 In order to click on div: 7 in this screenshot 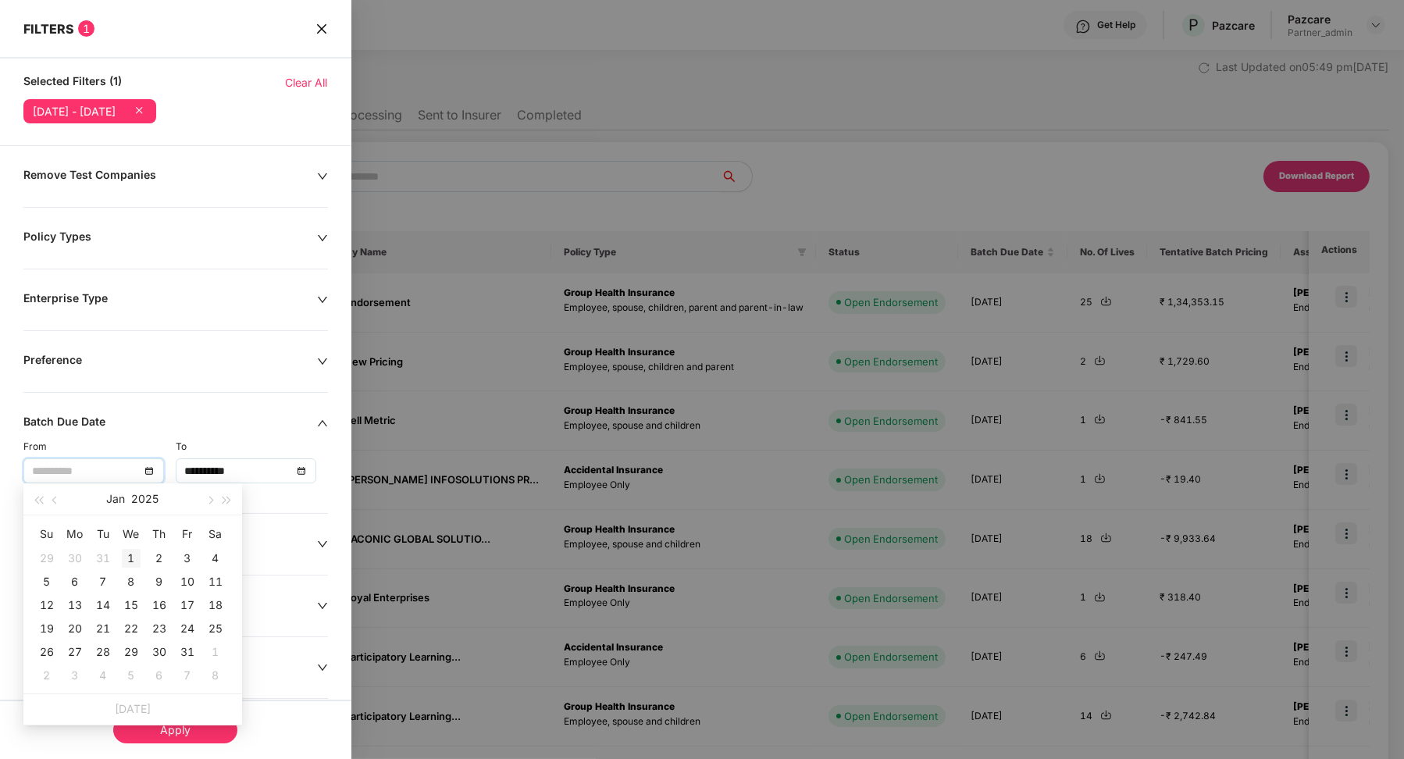, I will do `click(103, 582)`.